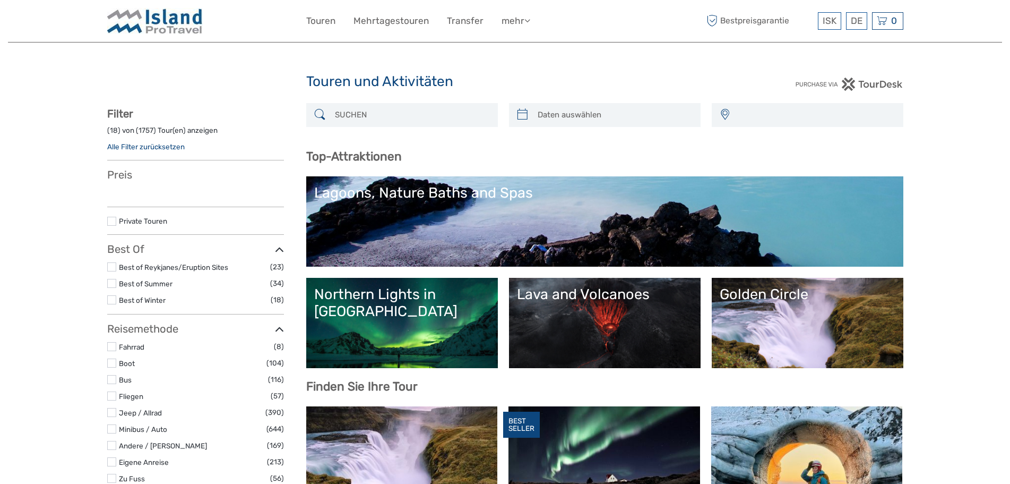 The image size is (1010, 484). What do you see at coordinates (277, 299) in the screenshot?
I see `span: (18)` at bounding box center [277, 299].